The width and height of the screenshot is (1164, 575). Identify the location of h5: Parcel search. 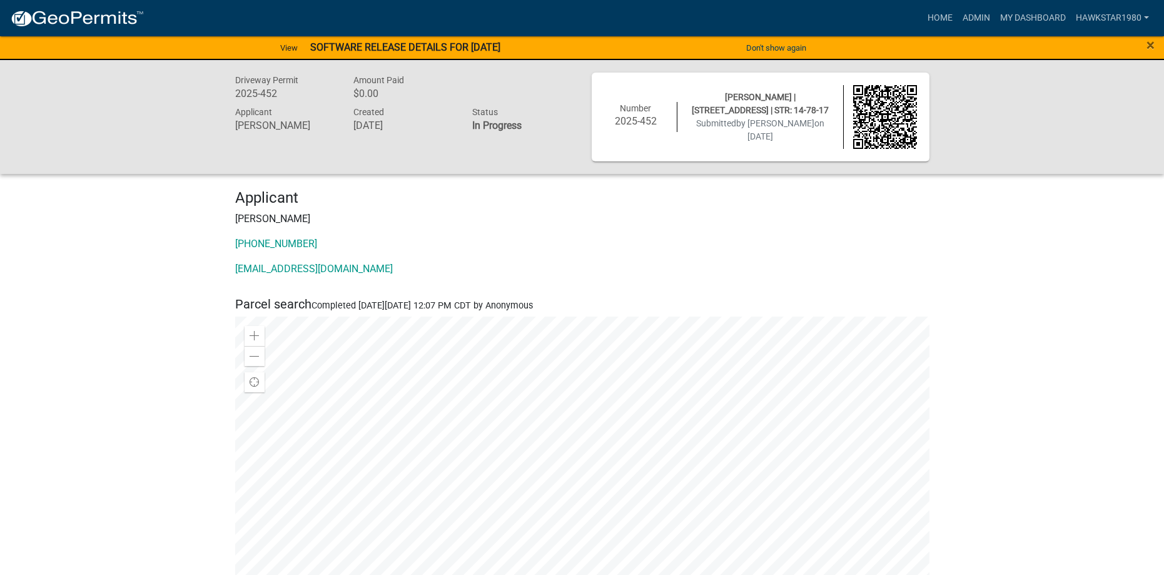
(582, 304).